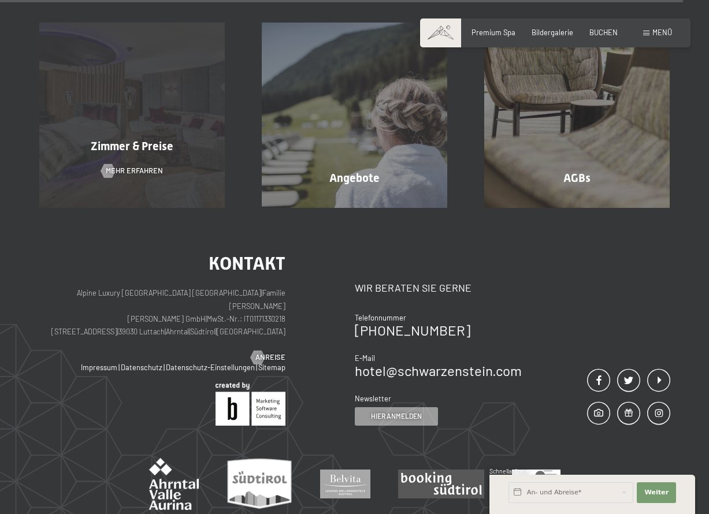  What do you see at coordinates (380, 318) in the screenshot?
I see `span: Telefonnummer` at bounding box center [380, 318].